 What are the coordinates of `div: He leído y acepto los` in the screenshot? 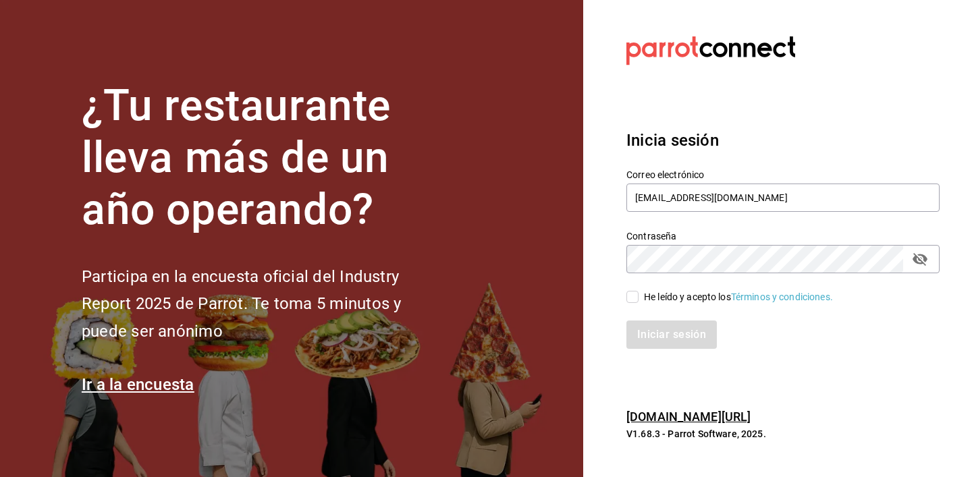 It's located at (738, 297).